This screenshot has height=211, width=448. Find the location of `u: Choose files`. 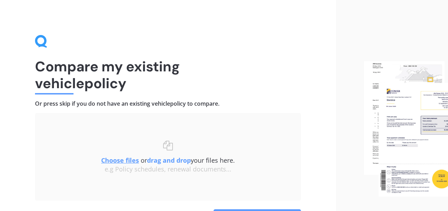

u: Choose files is located at coordinates (120, 160).